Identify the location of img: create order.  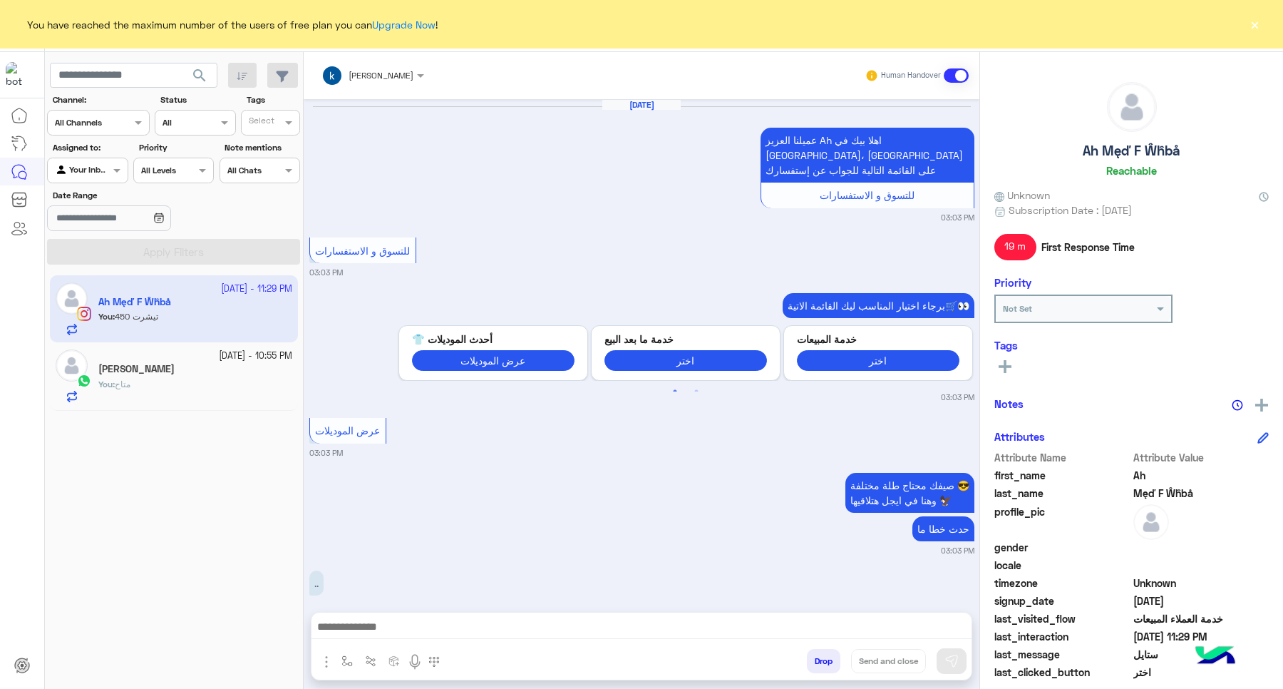
(394, 661).